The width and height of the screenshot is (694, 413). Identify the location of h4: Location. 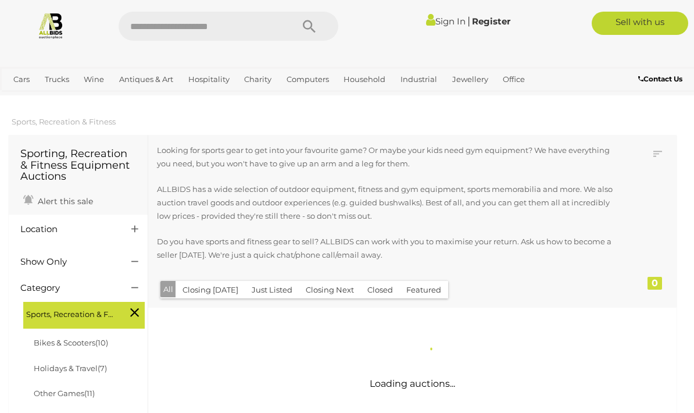
(67, 229).